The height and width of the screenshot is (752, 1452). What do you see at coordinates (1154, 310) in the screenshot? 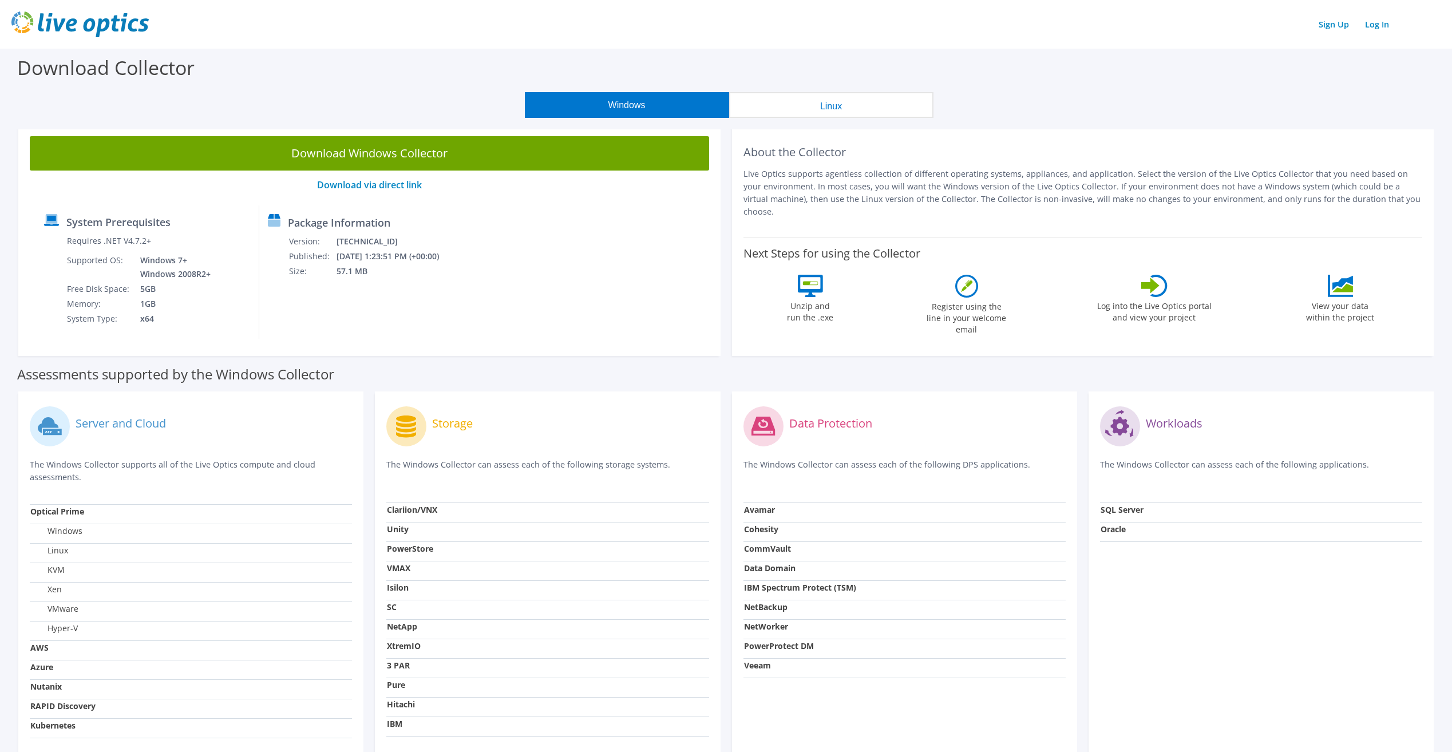
I see `label: Log into the Live Optics portal and view your project` at bounding box center [1154, 310].